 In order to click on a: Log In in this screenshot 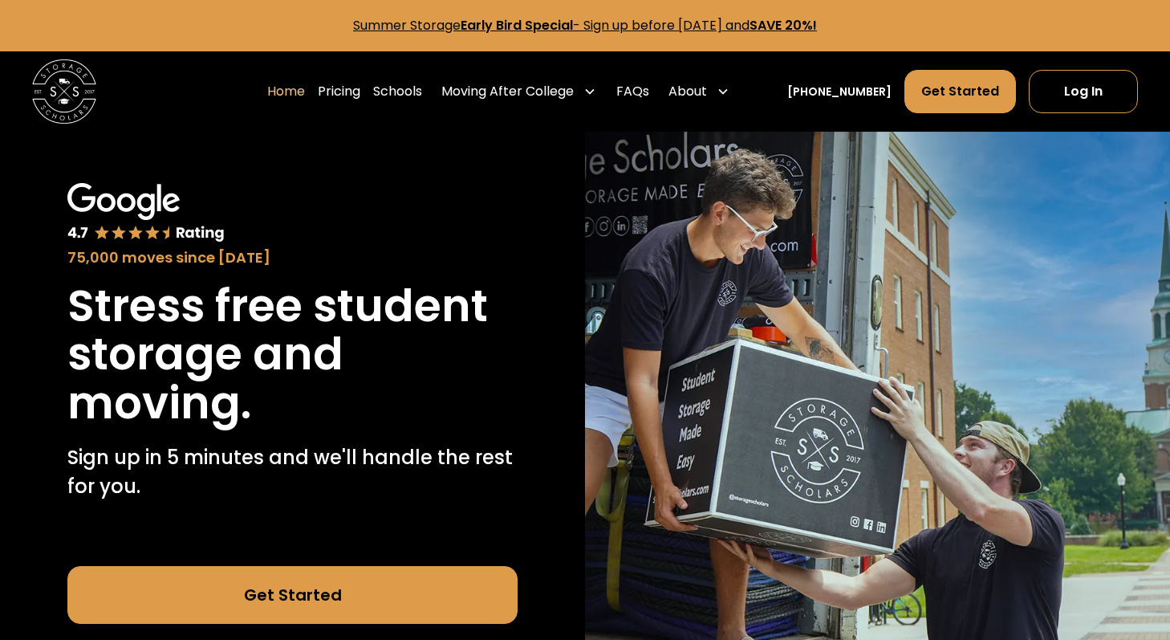, I will do `click(1083, 91)`.